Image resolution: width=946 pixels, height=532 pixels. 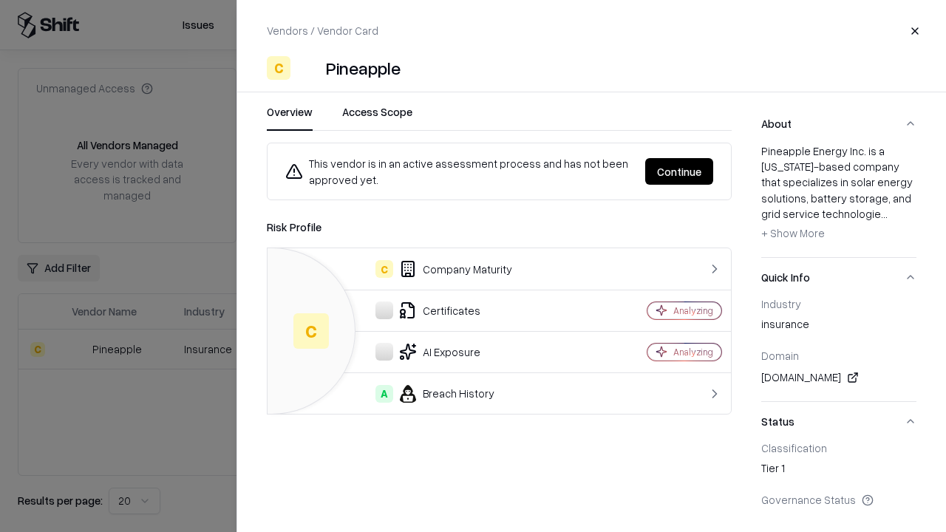 I want to click on div: Classification, so click(x=839, y=448).